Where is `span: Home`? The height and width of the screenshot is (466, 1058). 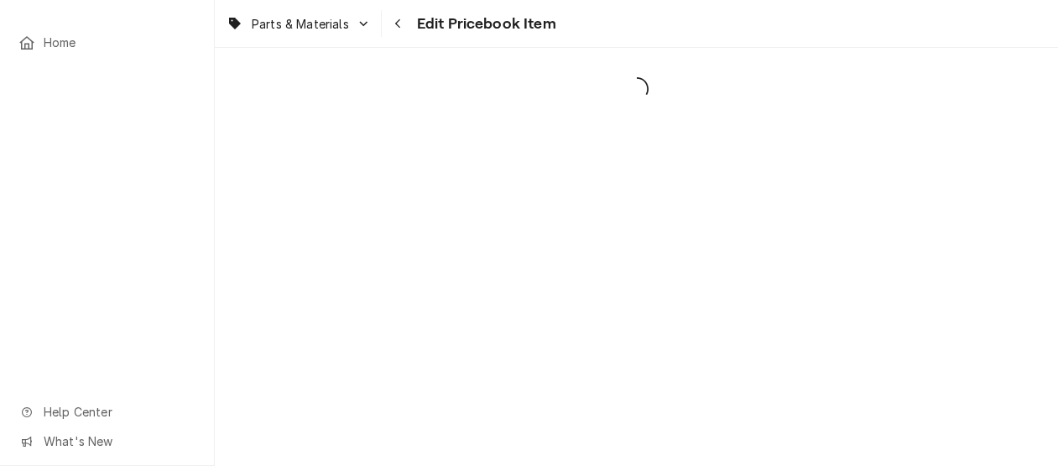
span: Home is located at coordinates (119, 42).